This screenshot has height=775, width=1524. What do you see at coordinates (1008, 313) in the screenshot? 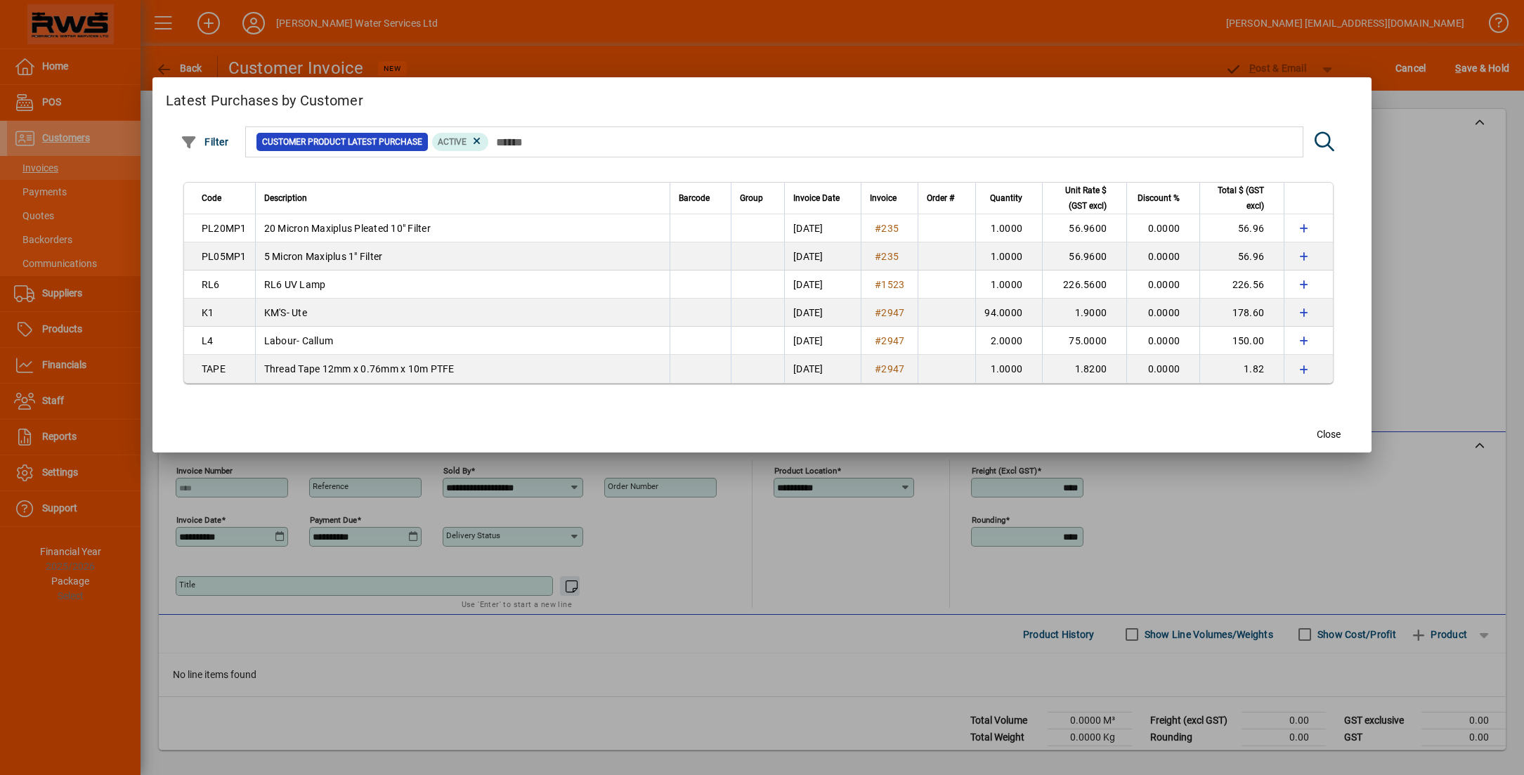
I see `td: 94.0000` at bounding box center [1008, 313].